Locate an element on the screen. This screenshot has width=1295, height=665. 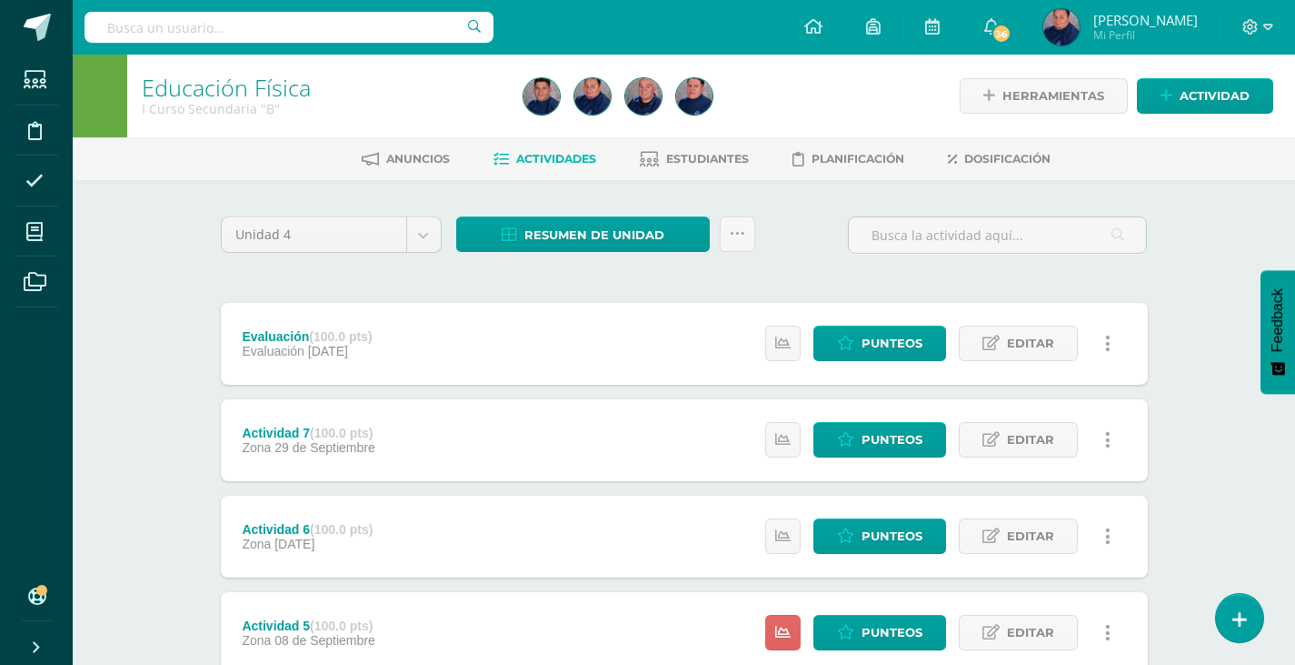
span: 29 de Septiembre is located at coordinates (325, 447).